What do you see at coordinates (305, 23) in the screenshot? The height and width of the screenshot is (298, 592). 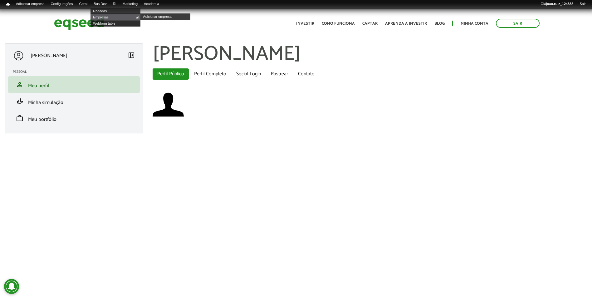 I see `a: Investir` at bounding box center [305, 23].